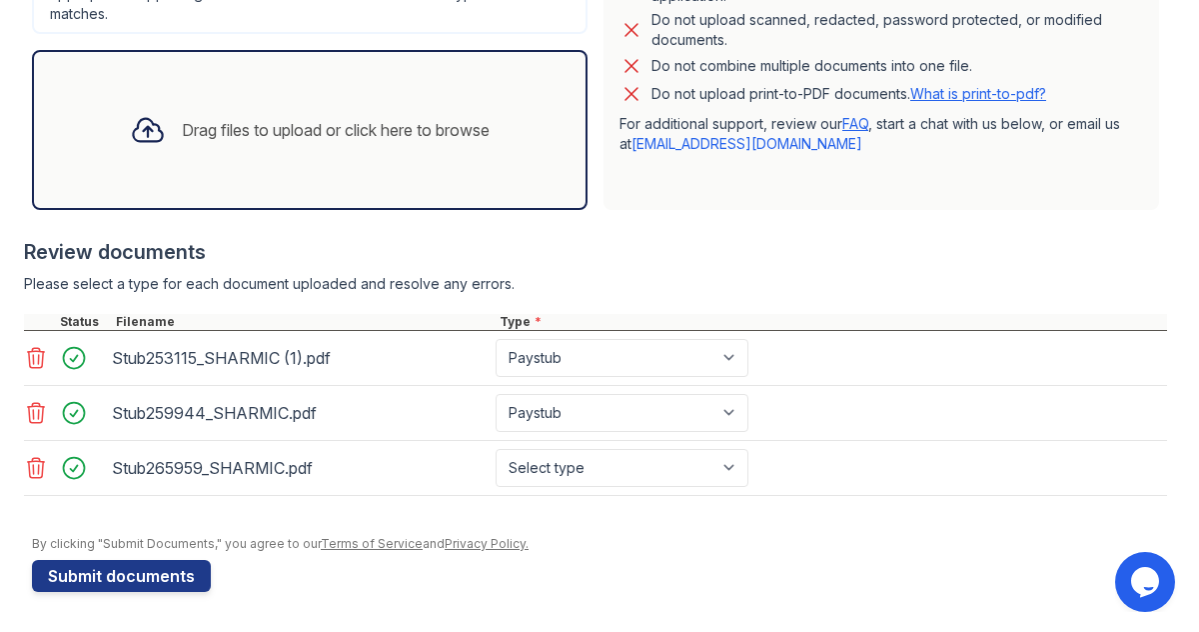 The width and height of the screenshot is (1199, 632). I want to click on a: FAQ, so click(855, 123).